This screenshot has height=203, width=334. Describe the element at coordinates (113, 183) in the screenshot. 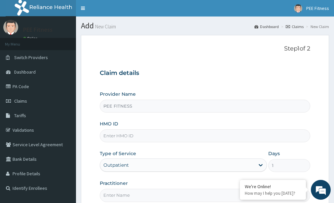

I see `label: Practitioner` at that location.